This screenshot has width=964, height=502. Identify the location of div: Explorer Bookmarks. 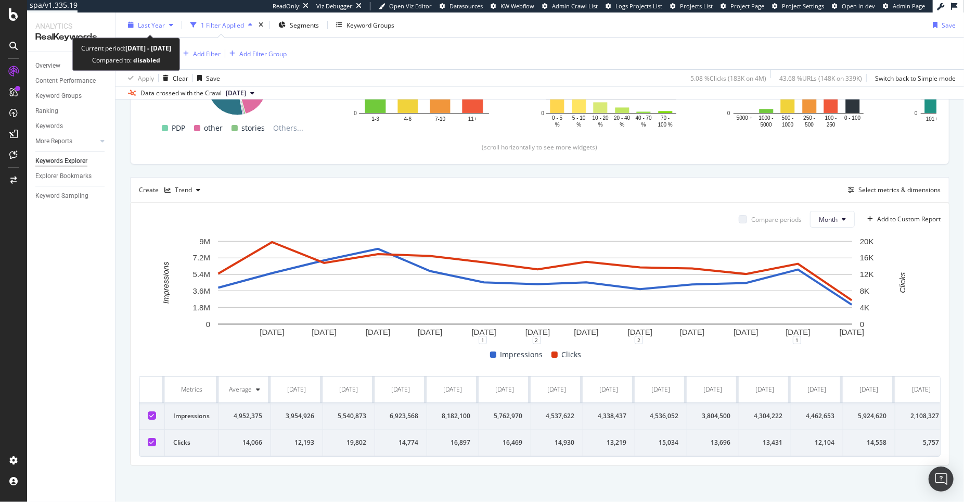
(63, 176).